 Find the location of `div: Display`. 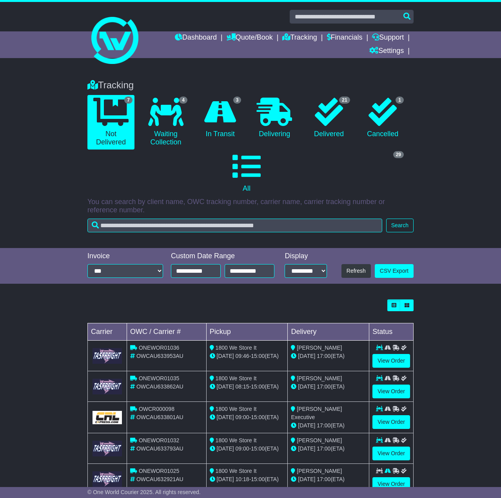

div: Display is located at coordinates (306, 256).